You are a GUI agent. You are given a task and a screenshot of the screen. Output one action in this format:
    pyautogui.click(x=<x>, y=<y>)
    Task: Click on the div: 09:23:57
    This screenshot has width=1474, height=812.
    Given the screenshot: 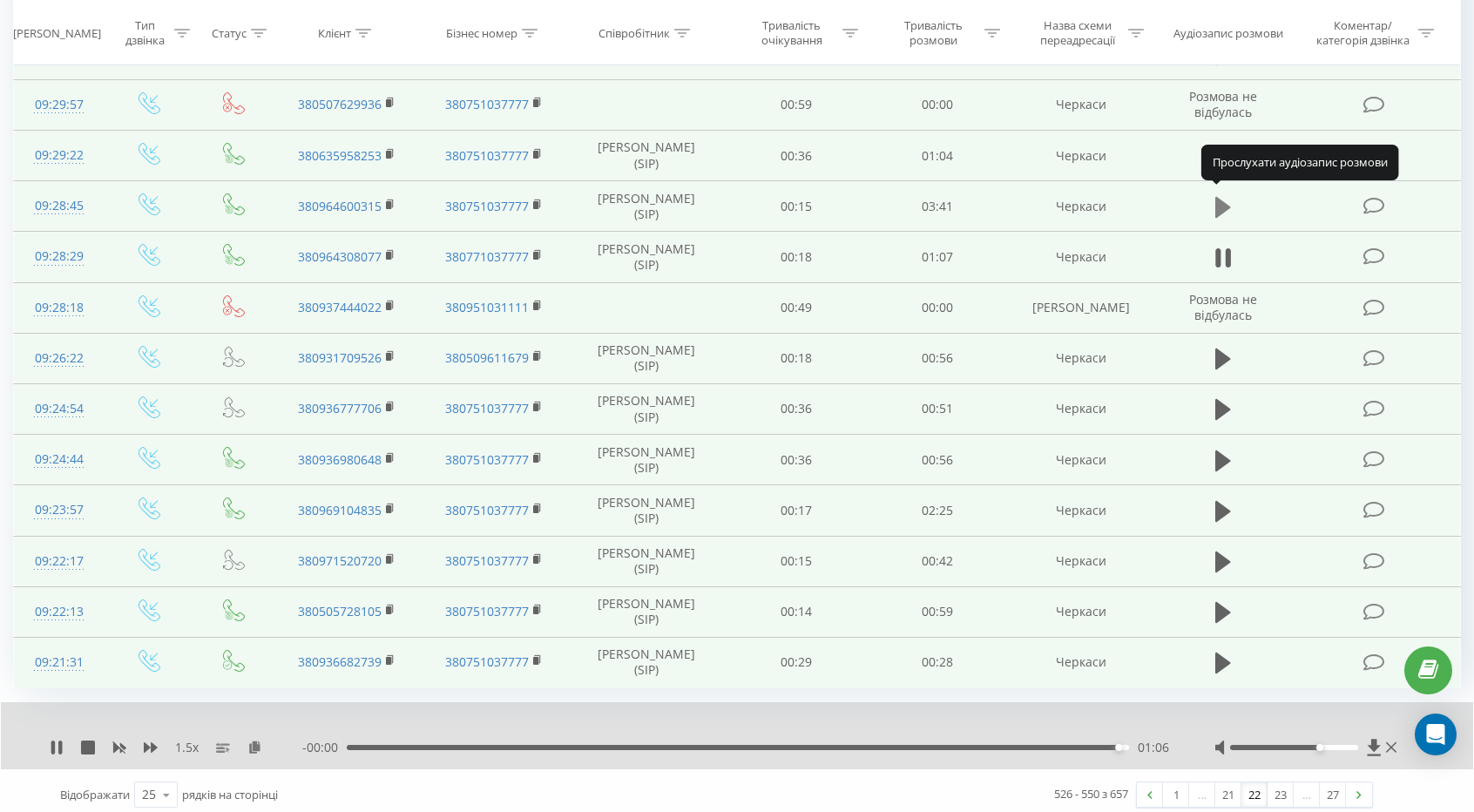 What is the action you would take?
    pyautogui.click(x=58, y=510)
    